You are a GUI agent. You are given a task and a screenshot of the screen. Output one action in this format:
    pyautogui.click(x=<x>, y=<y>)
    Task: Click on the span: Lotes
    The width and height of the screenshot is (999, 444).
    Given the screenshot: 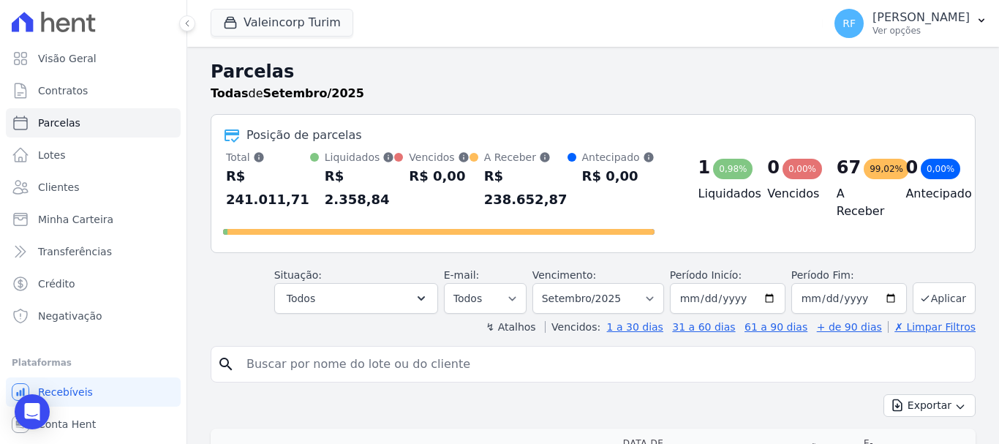 What is the action you would take?
    pyautogui.click(x=52, y=155)
    